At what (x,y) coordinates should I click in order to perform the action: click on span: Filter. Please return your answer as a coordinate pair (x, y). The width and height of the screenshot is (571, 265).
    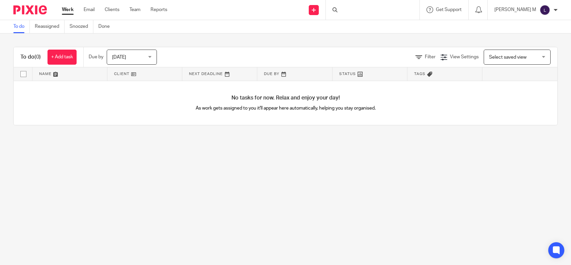
    Looking at the image, I should click on (430, 57).